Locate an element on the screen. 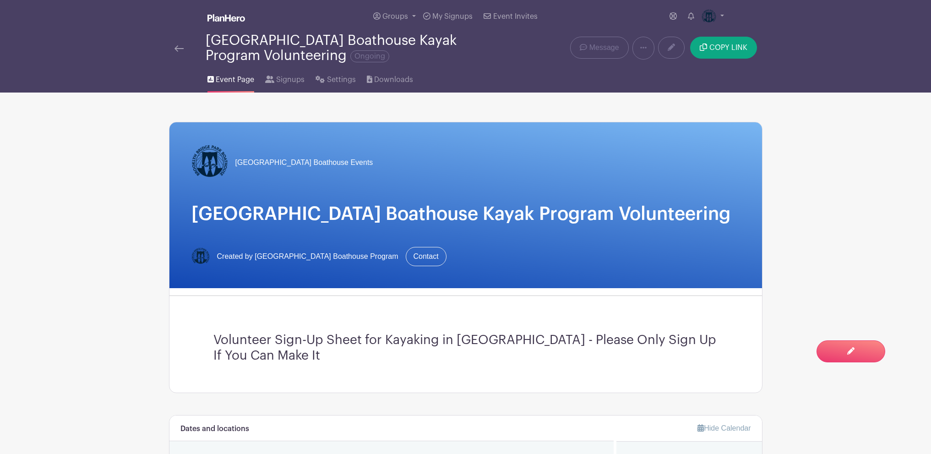  a: Signups is located at coordinates (285, 78).